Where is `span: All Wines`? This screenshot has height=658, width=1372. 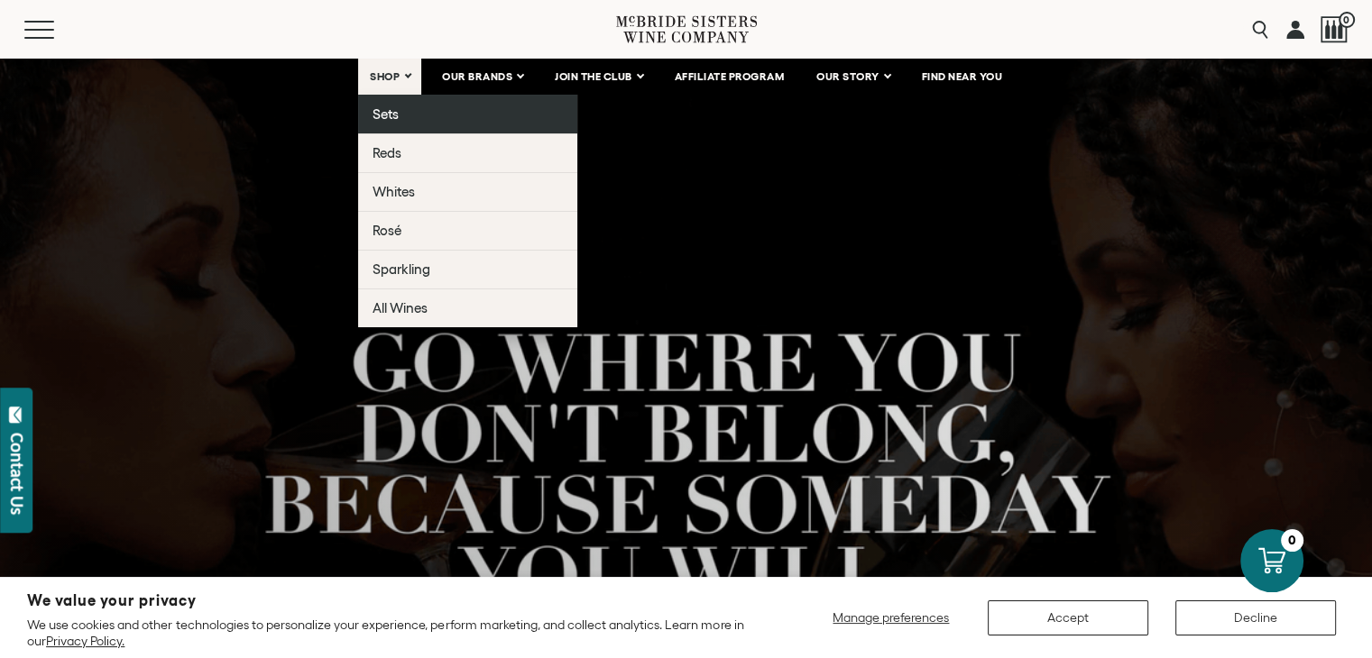 span: All Wines is located at coordinates (400, 308).